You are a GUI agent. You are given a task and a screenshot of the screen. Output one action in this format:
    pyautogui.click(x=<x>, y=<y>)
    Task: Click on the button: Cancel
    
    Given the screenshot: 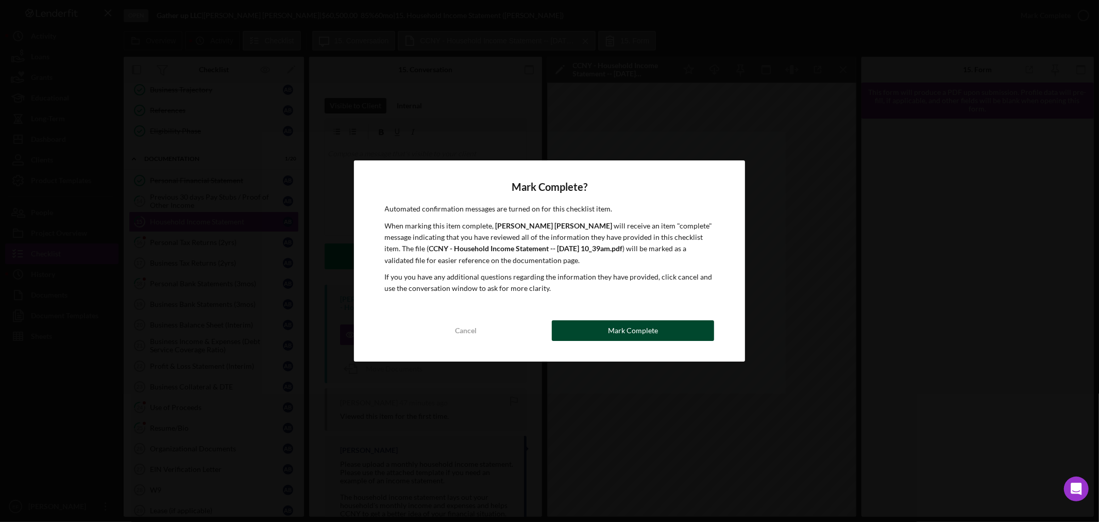 What is the action you would take?
    pyautogui.click(x=466, y=330)
    